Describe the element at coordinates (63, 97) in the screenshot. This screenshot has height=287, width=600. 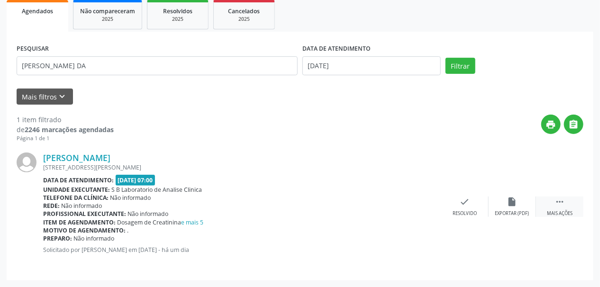
I see `i: keyboard_arrow_down` at that location.